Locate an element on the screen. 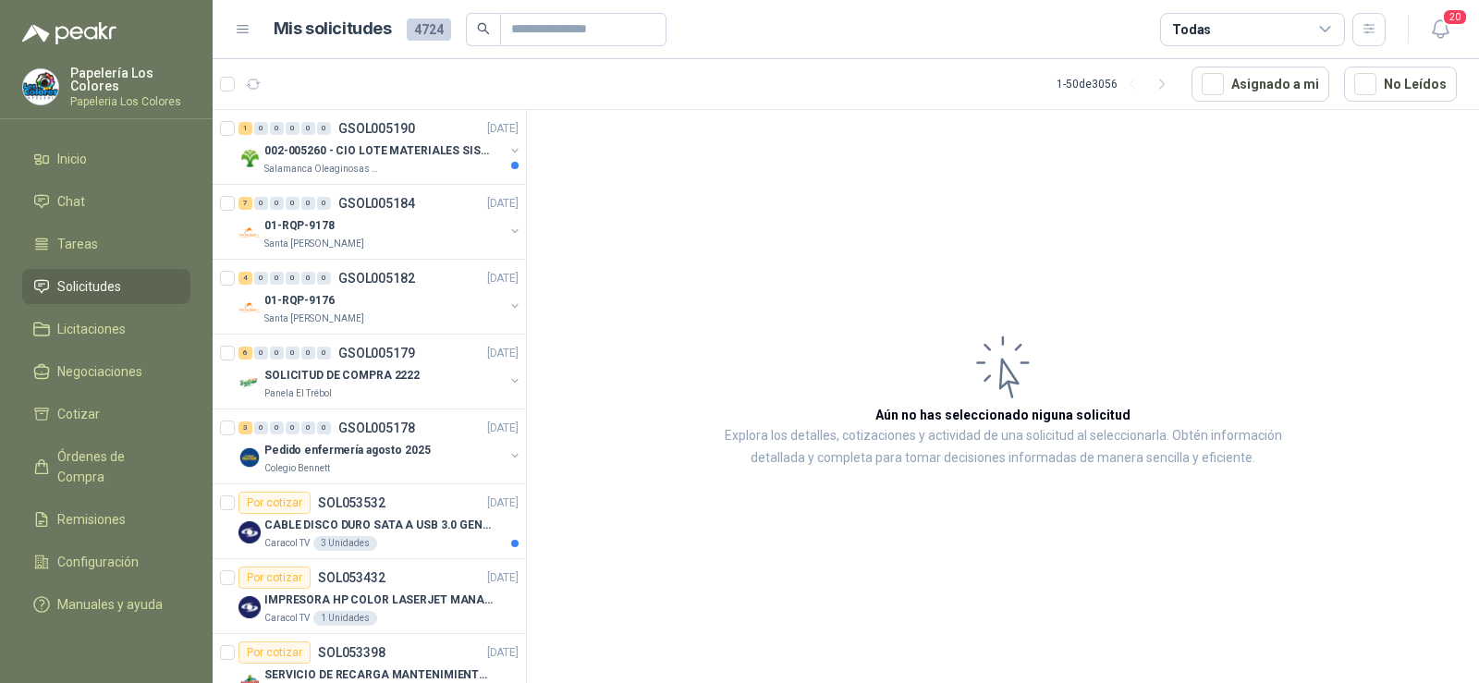 The image size is (1479, 683). span: Cotizar is located at coordinates (79, 414).